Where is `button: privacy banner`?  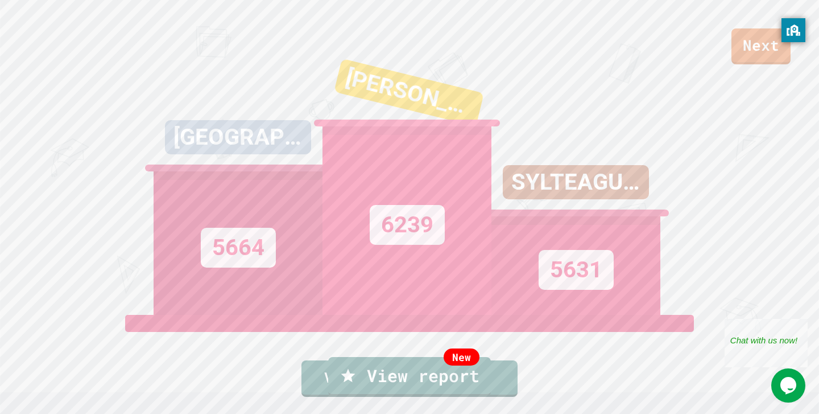
button: privacy banner is located at coordinates (794, 30).